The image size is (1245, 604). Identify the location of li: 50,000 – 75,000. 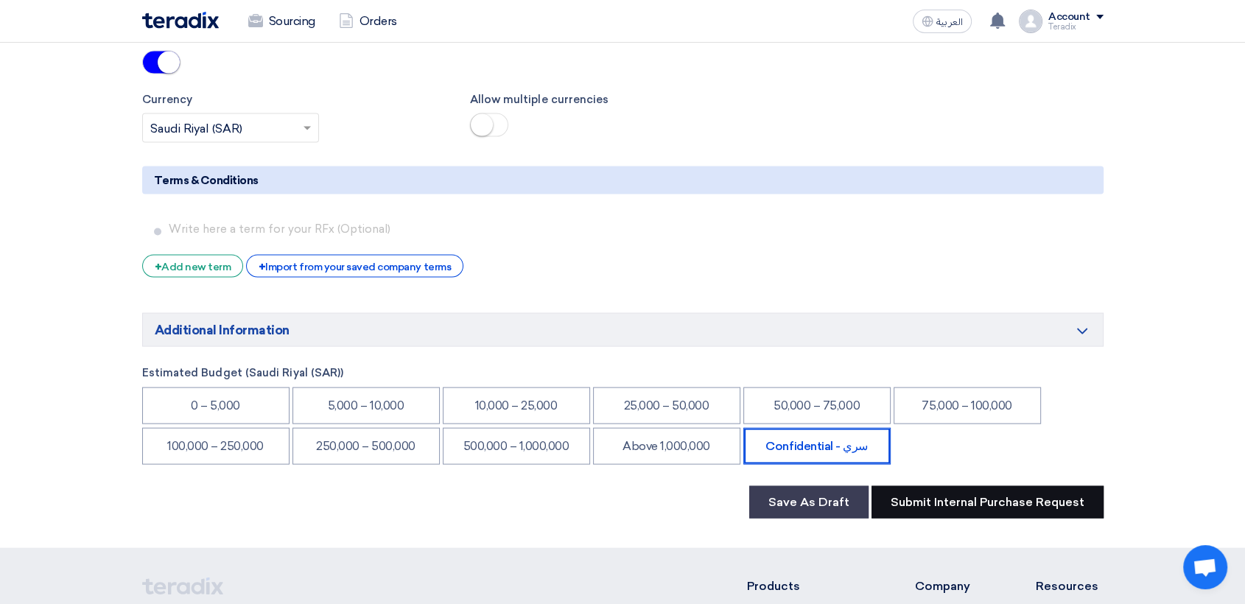
(817, 406).